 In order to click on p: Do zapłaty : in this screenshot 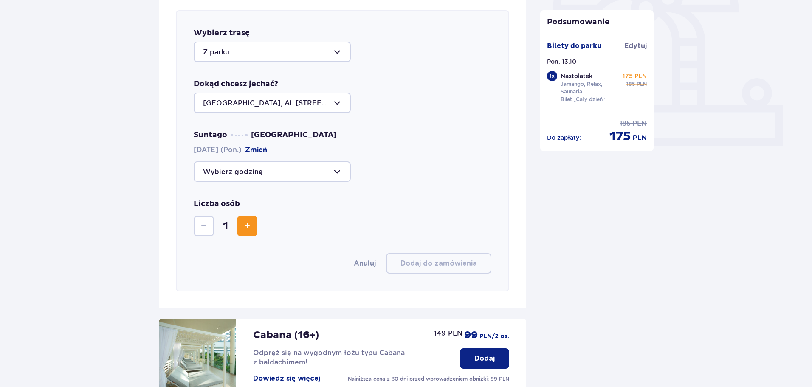, I will do `click(564, 138)`.